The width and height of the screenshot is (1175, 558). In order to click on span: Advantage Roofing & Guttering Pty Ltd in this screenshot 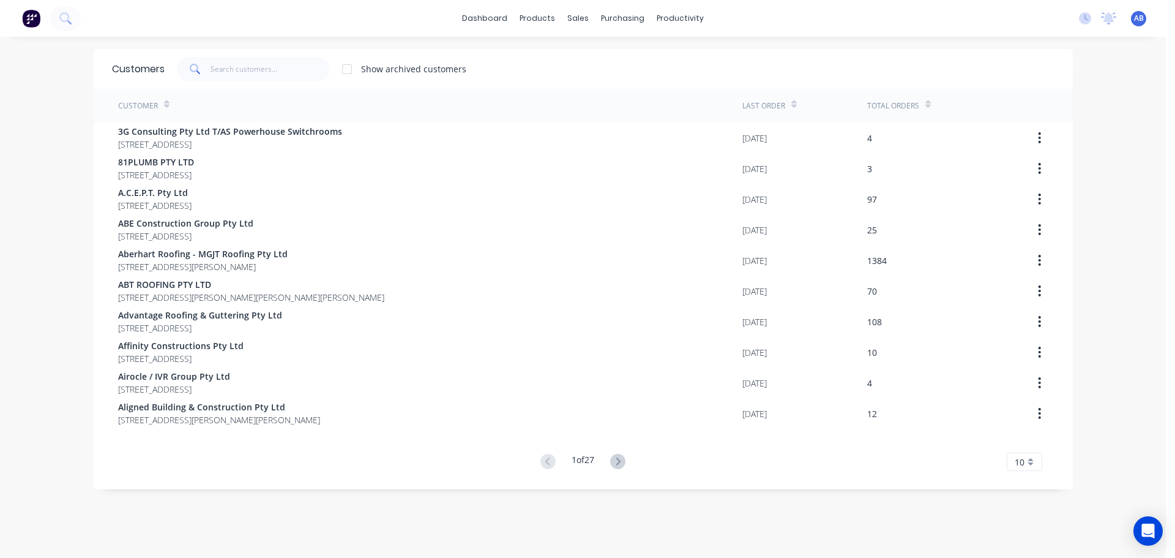, I will do `click(200, 315)`.